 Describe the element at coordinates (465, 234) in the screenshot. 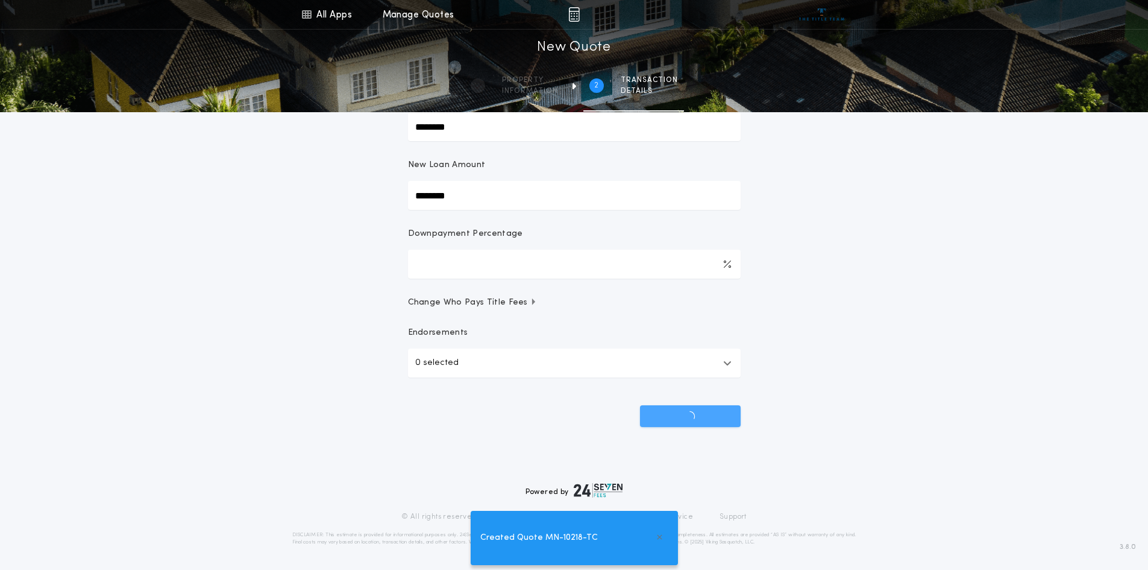

I see `p: Downpayment Percentage` at that location.